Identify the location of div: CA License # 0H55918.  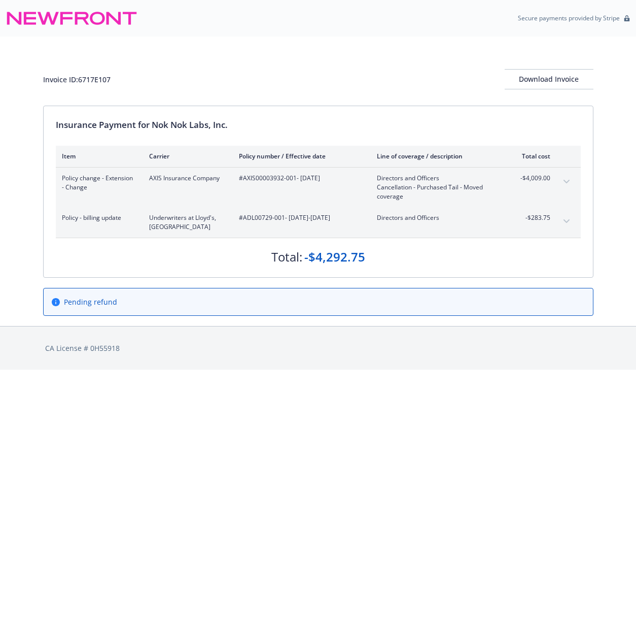
(318, 348).